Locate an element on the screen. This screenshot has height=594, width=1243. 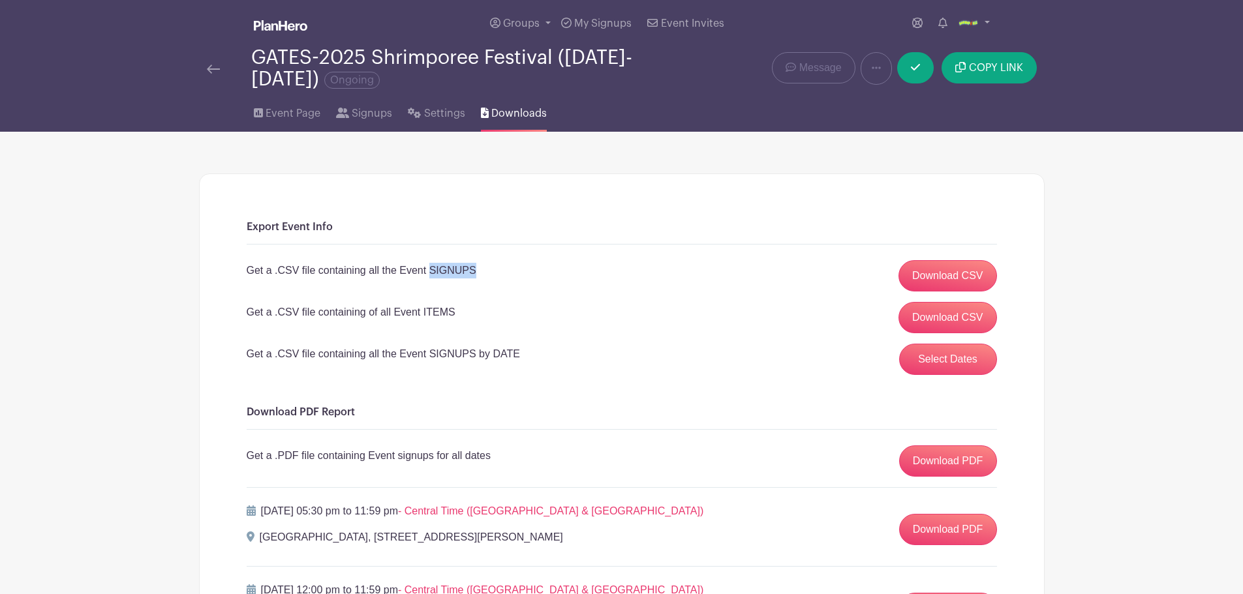
span: Downloads is located at coordinates (519, 114).